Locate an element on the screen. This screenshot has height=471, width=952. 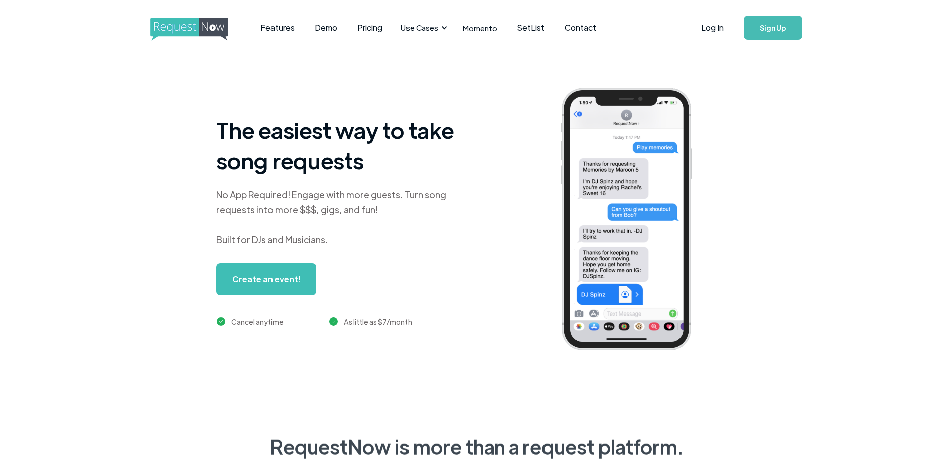
a: Momento is located at coordinates (480, 28).